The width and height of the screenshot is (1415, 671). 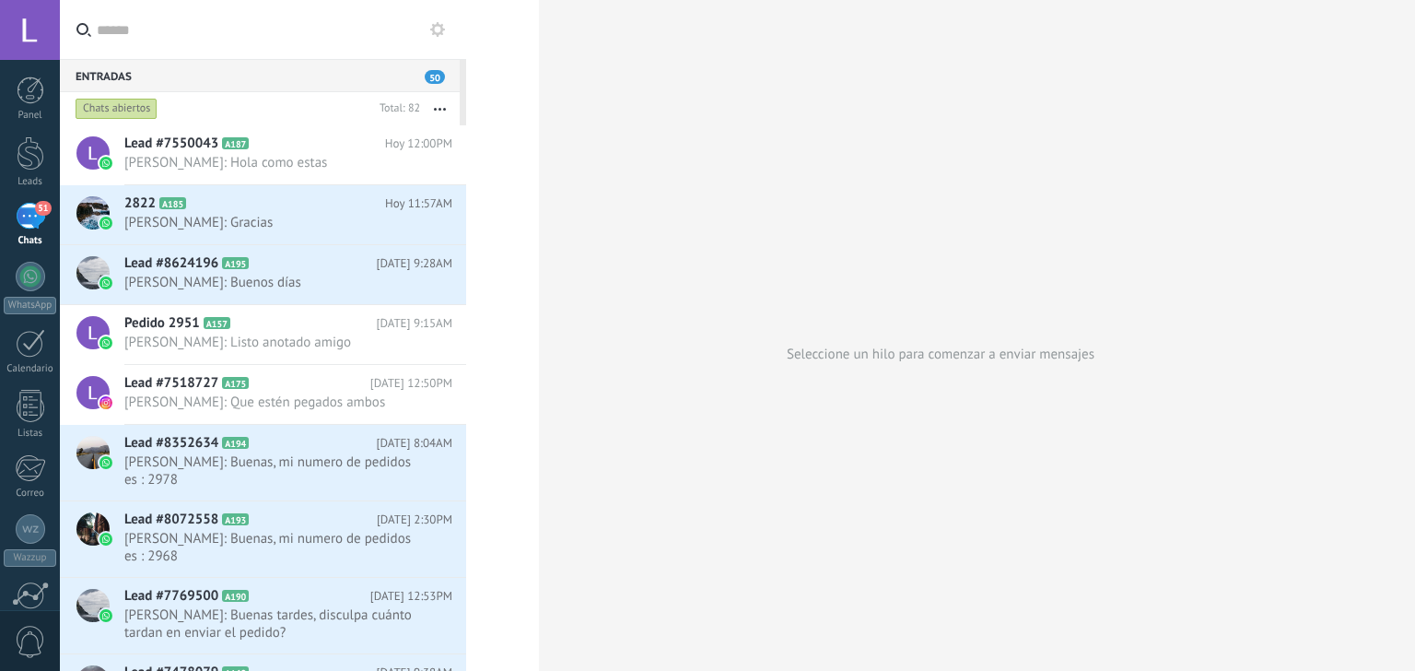 I want to click on div: Entradas, so click(x=260, y=76).